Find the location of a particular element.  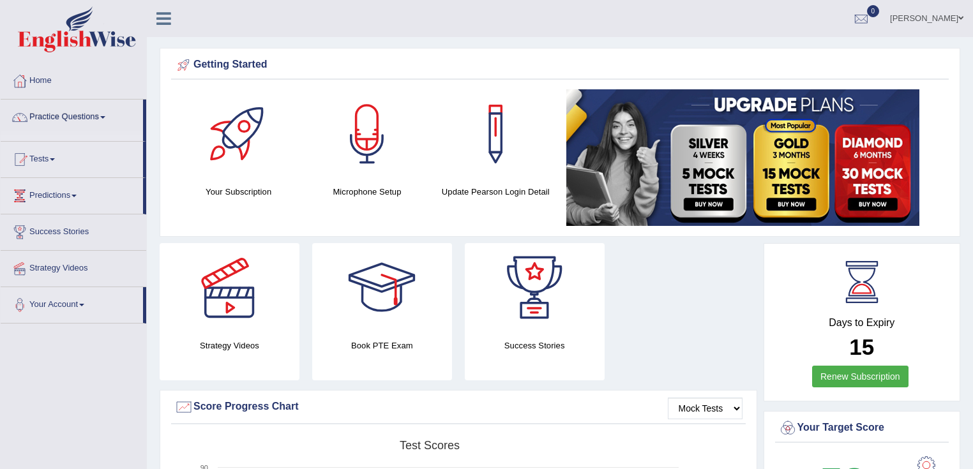

a: Practice Questions is located at coordinates (72, 116).